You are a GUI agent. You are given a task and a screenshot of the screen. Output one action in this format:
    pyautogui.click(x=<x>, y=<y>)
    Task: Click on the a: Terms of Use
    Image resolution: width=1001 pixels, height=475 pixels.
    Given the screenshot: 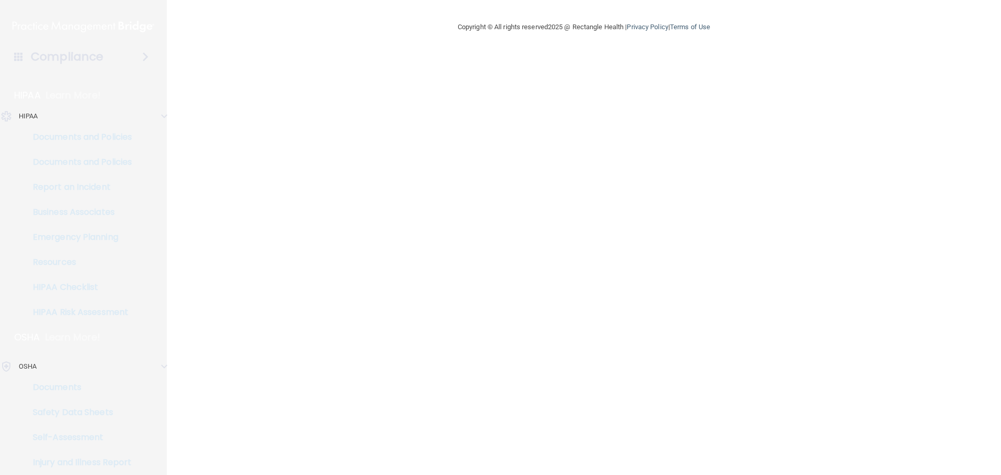 What is the action you would take?
    pyautogui.click(x=690, y=27)
    